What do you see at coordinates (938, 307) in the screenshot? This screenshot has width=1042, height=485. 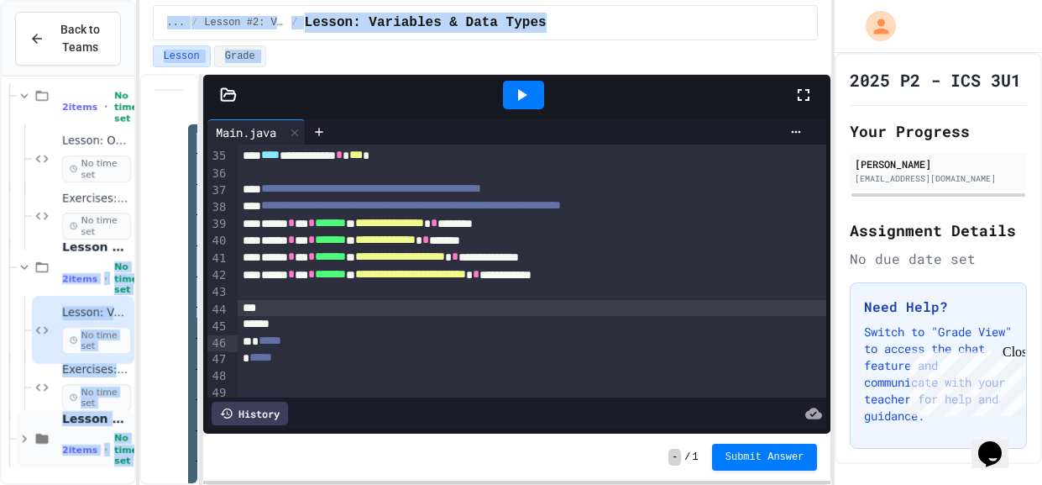 I see `h3: Need Help?` at bounding box center [938, 307].